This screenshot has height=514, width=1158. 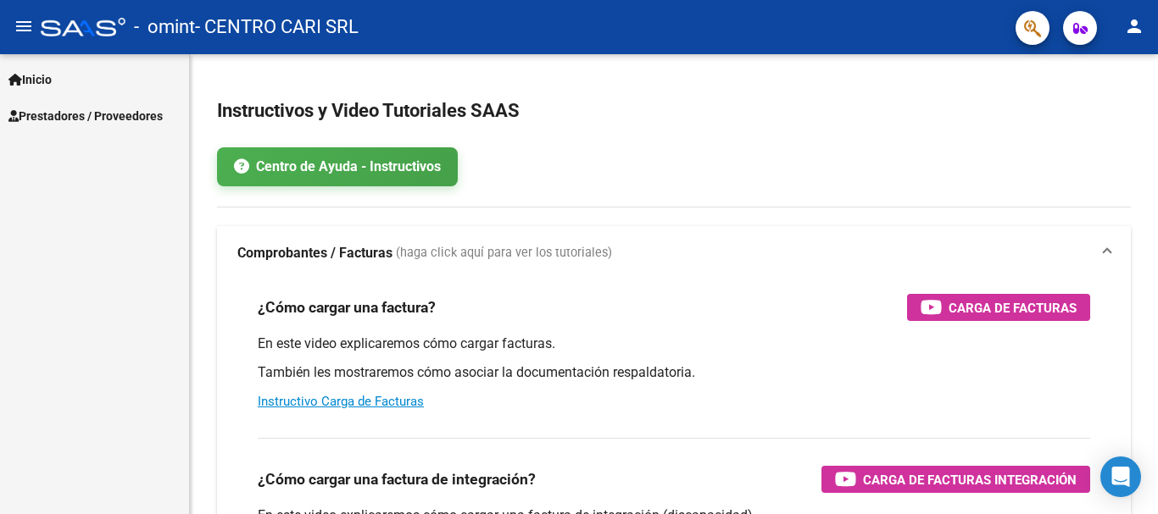 What do you see at coordinates (30, 80) in the screenshot?
I see `span: Inicio` at bounding box center [30, 80].